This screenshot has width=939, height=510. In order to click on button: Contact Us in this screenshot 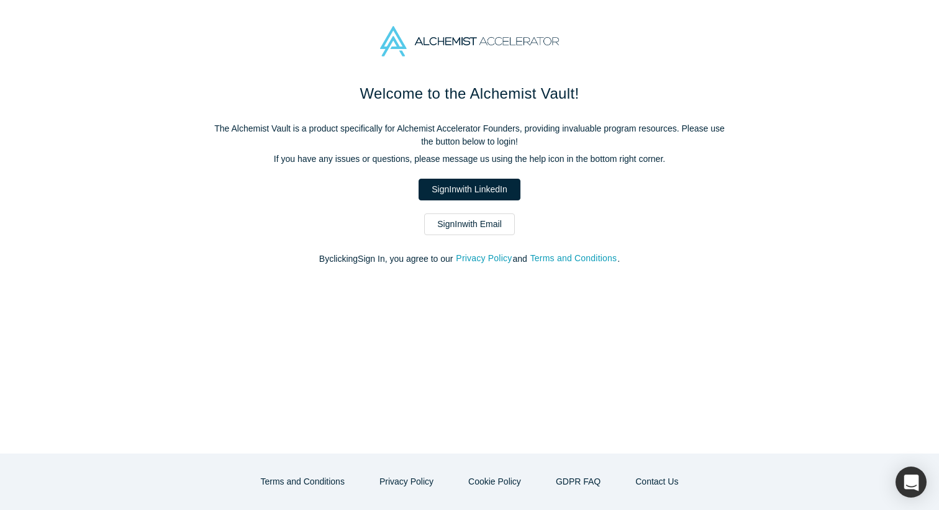, I will do `click(656, 482)`.